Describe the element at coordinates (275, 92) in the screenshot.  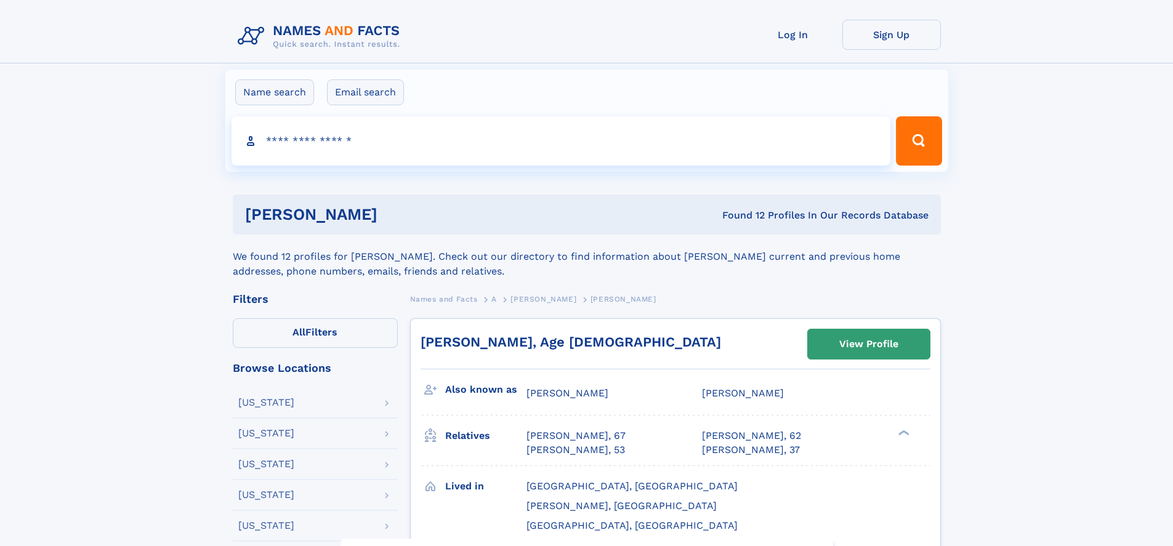
I see `label: Name search` at that location.